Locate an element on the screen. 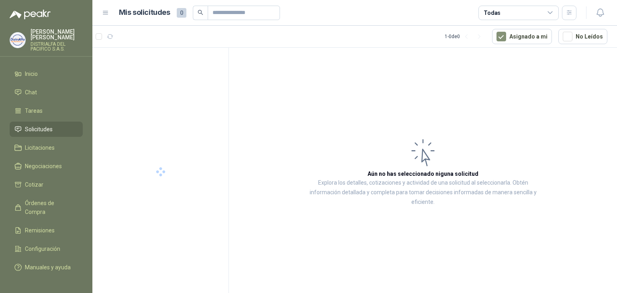 This screenshot has height=293, width=617. span: Tareas is located at coordinates (34, 111).